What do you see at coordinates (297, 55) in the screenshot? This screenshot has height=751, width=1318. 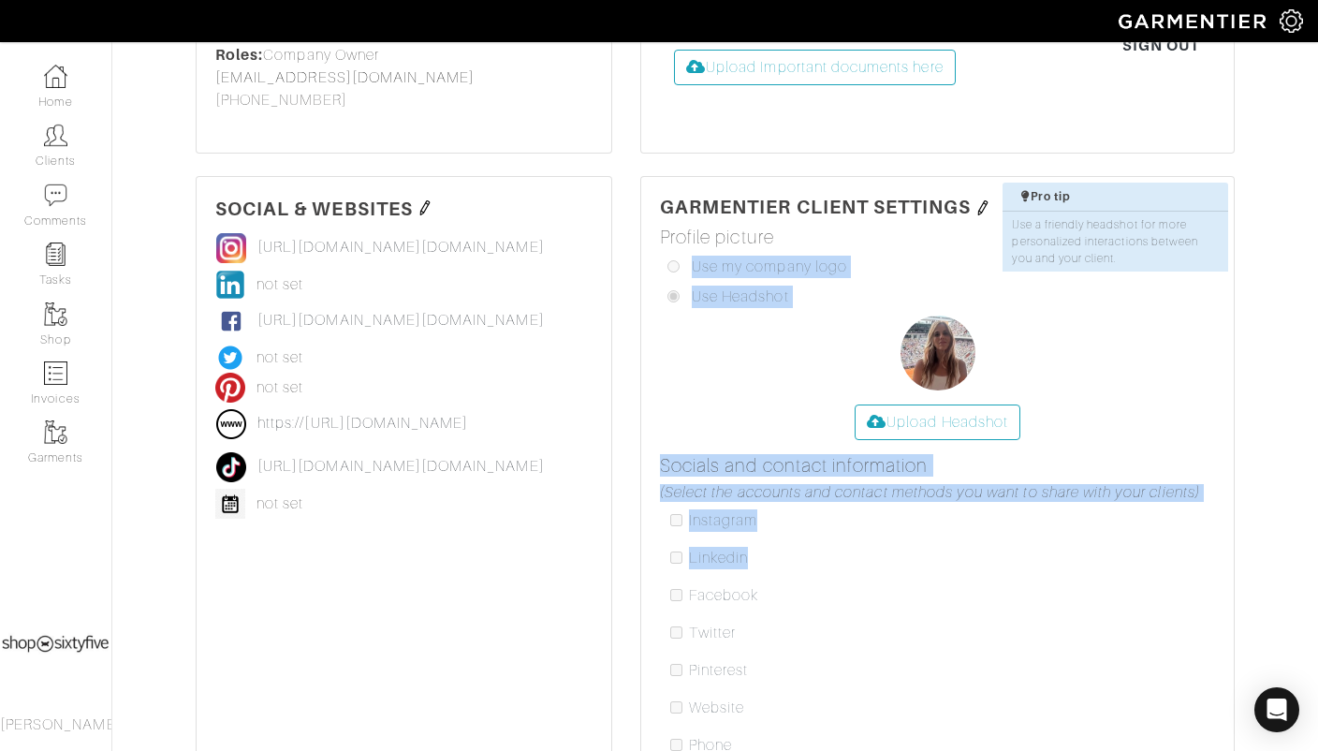 I see `span: Company Owner` at bounding box center [297, 55].